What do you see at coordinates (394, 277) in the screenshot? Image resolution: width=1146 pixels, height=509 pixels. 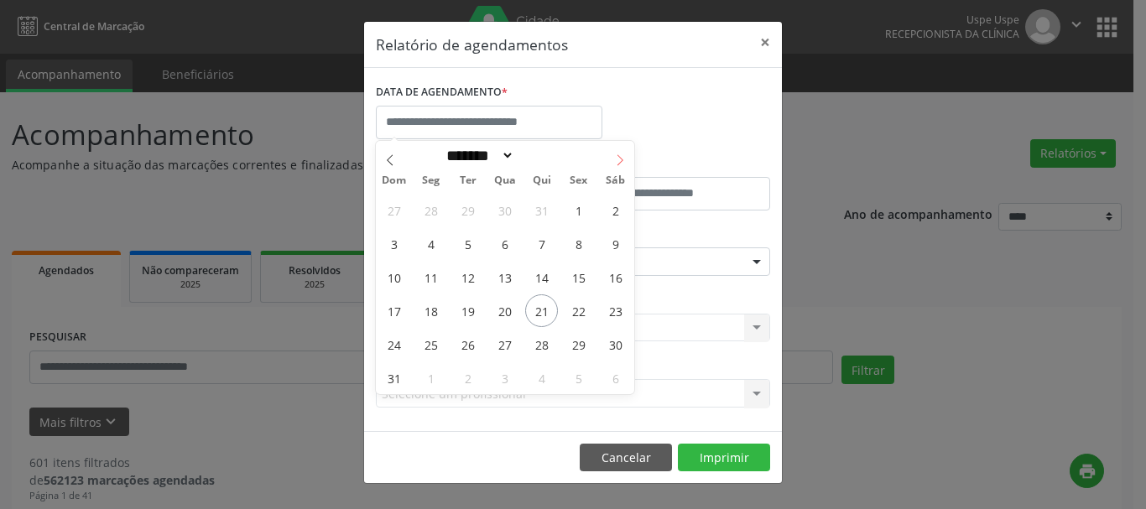 I see `span: Agosto 10, 2025` at bounding box center [394, 277].